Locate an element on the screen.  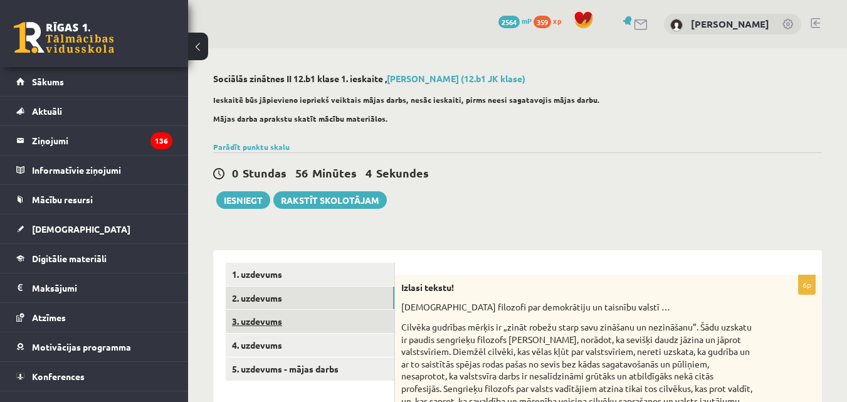
legend: Maksājumi is located at coordinates (102, 288).